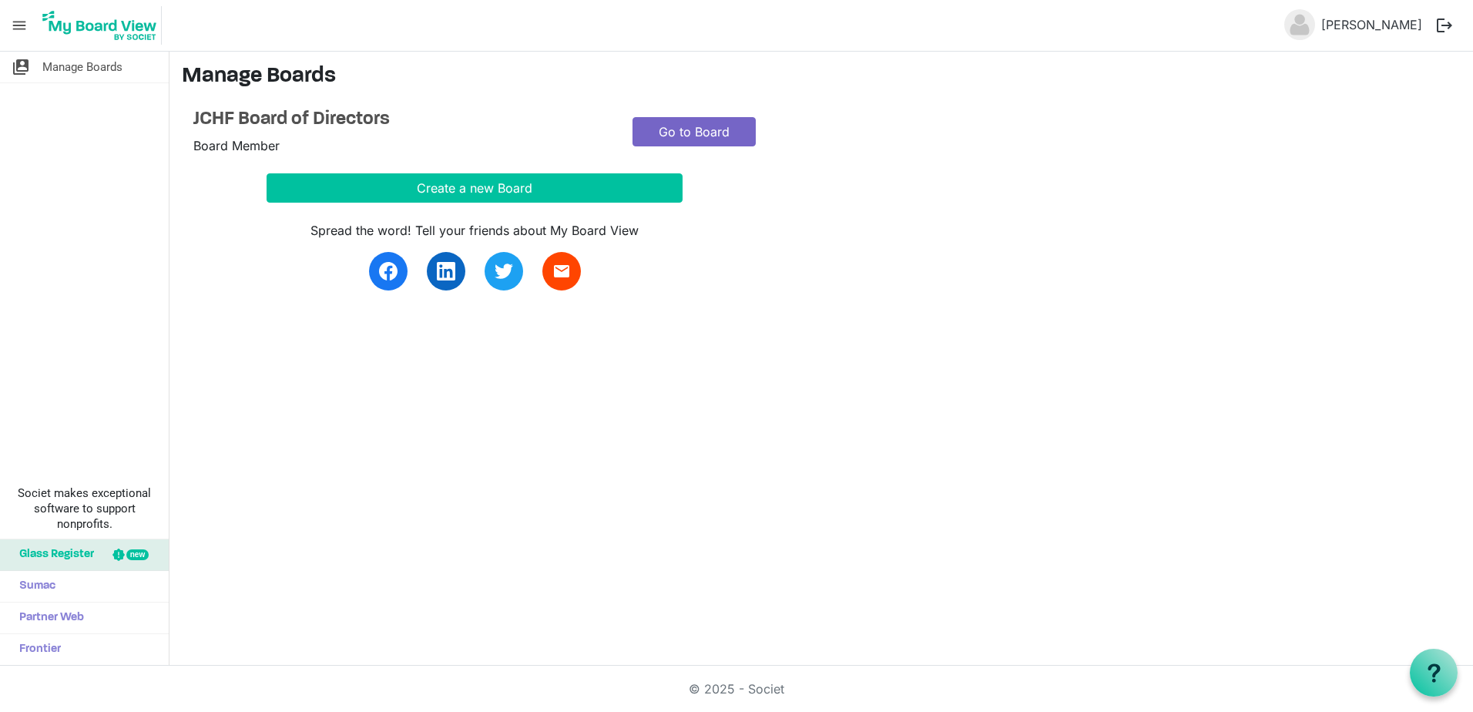 This screenshot has width=1473, height=712. What do you see at coordinates (36, 650) in the screenshot?
I see `span: Frontier` at bounding box center [36, 650].